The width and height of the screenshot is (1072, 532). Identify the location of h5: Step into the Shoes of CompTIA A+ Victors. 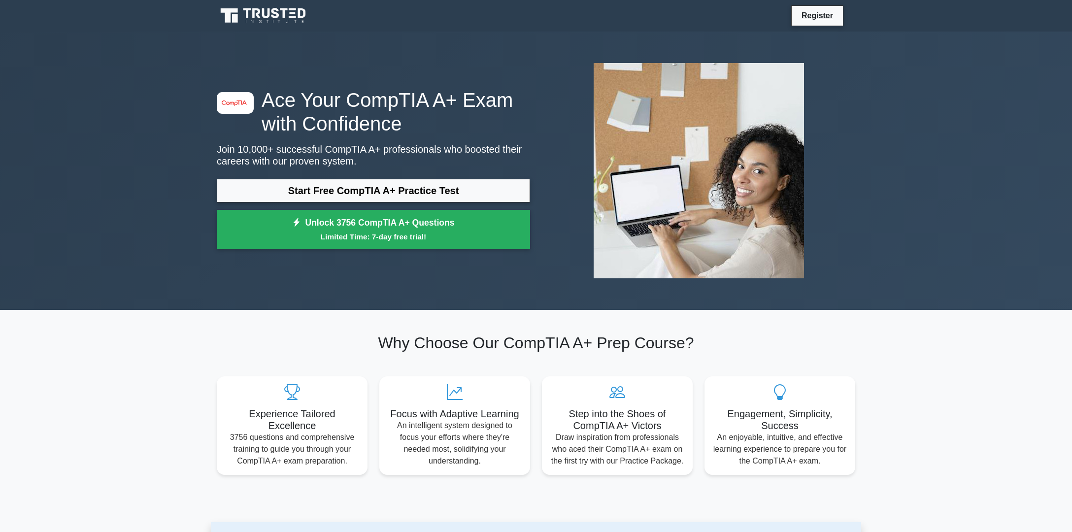
(617, 420).